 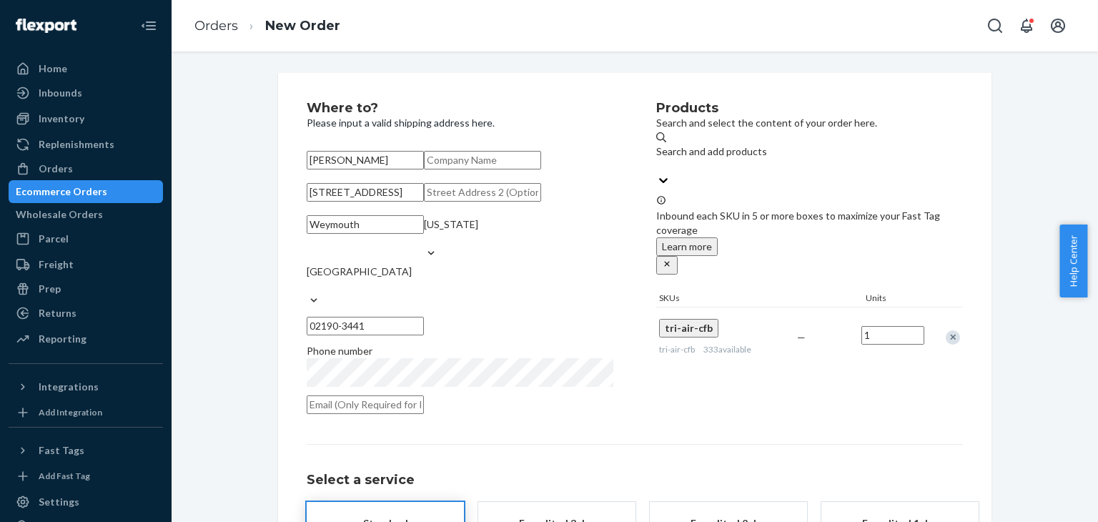 What do you see at coordinates (86, 239) in the screenshot?
I see `a: Parcel` at bounding box center [86, 239].